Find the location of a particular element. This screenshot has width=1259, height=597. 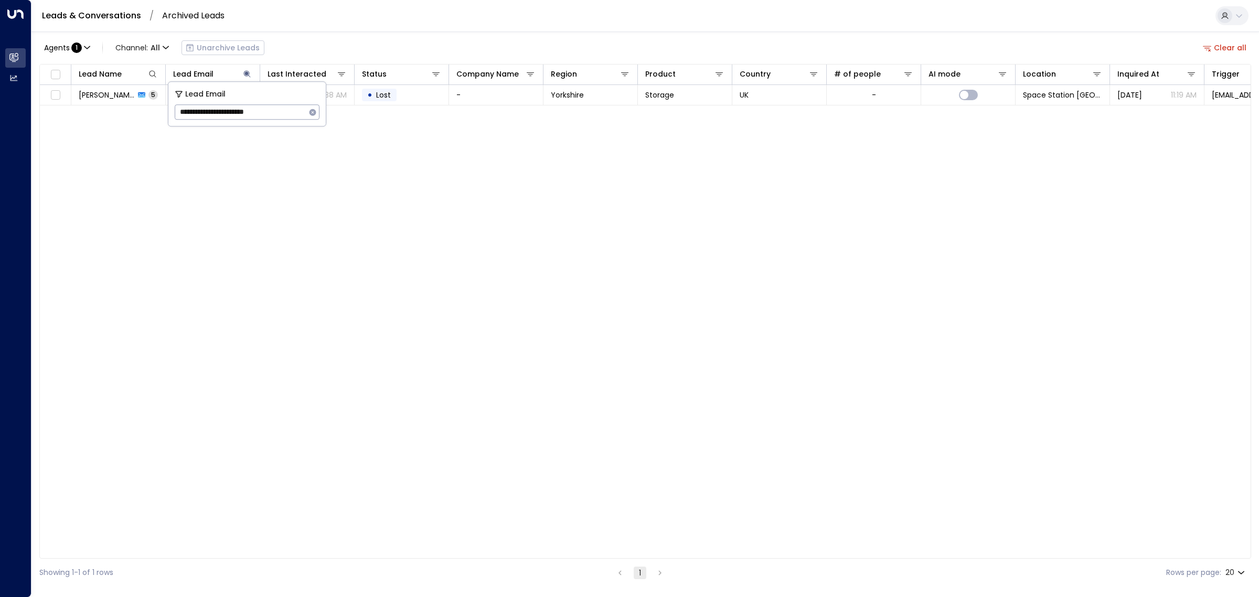

span: Jul 06, 2025 is located at coordinates (1129, 95).